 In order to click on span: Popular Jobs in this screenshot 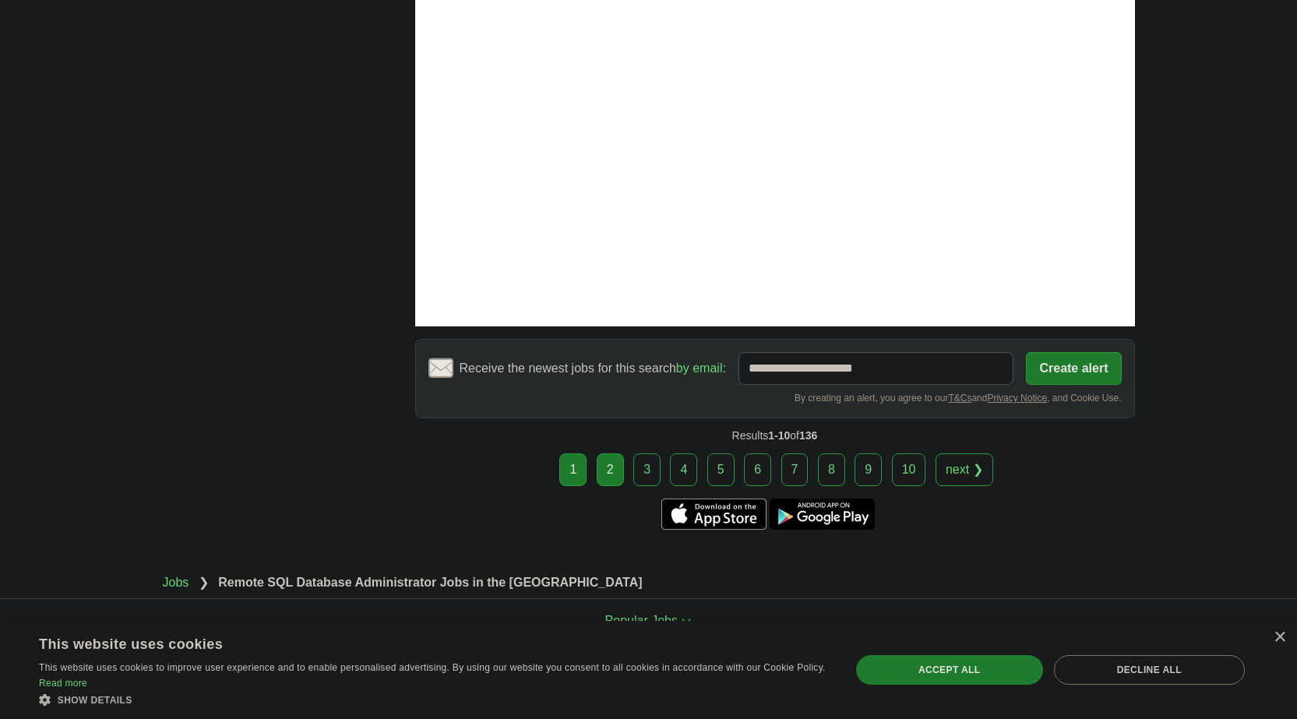, I will do `click(641, 620)`.